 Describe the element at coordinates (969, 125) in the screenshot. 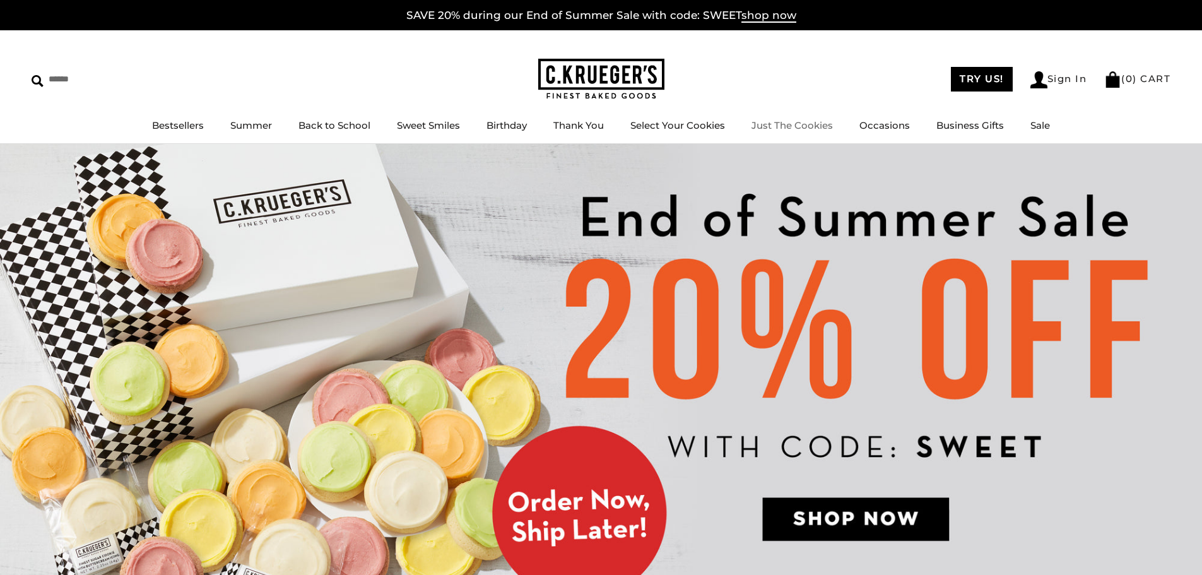

I see `a: Business Gifts` at that location.